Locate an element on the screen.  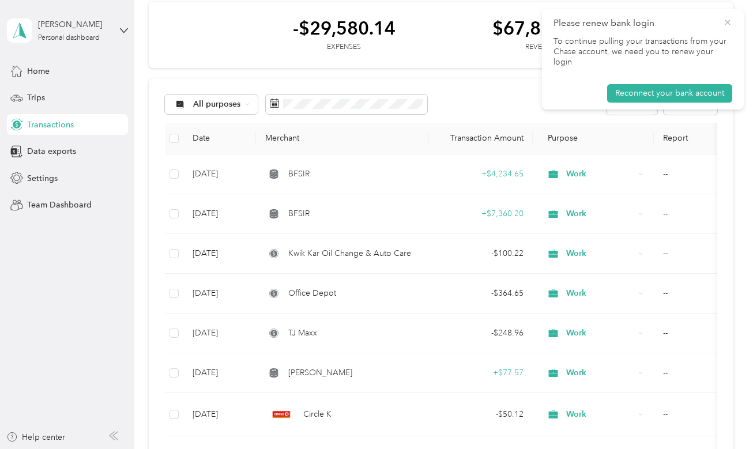
span: Purpose is located at coordinates (560, 138).